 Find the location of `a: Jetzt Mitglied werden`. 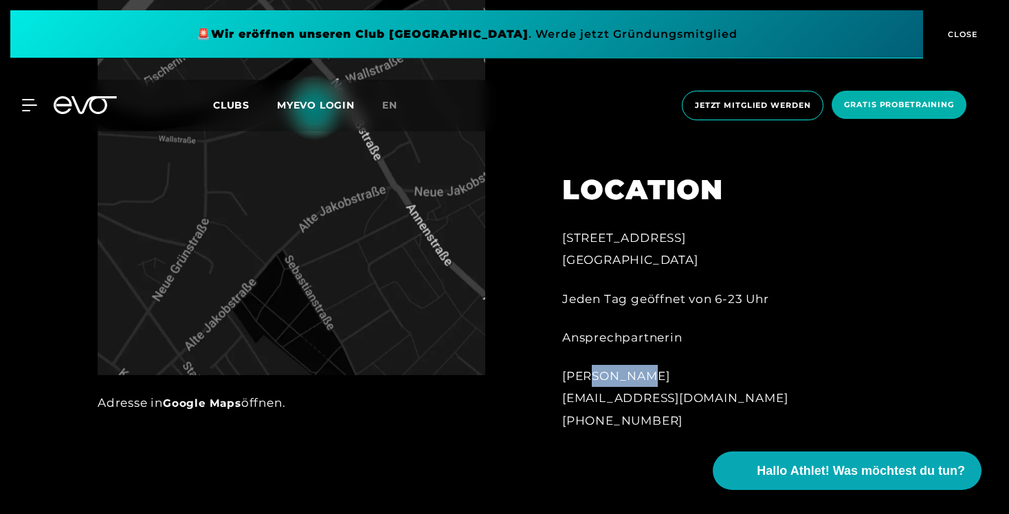

a: Jetzt Mitglied werden is located at coordinates (752, 105).